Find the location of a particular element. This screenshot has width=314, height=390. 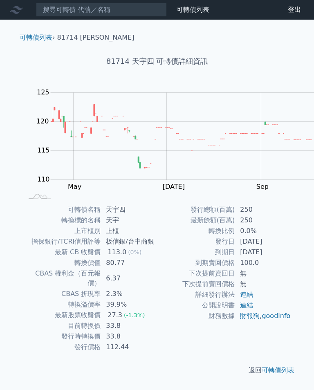

tspan: 120 is located at coordinates (43, 121).